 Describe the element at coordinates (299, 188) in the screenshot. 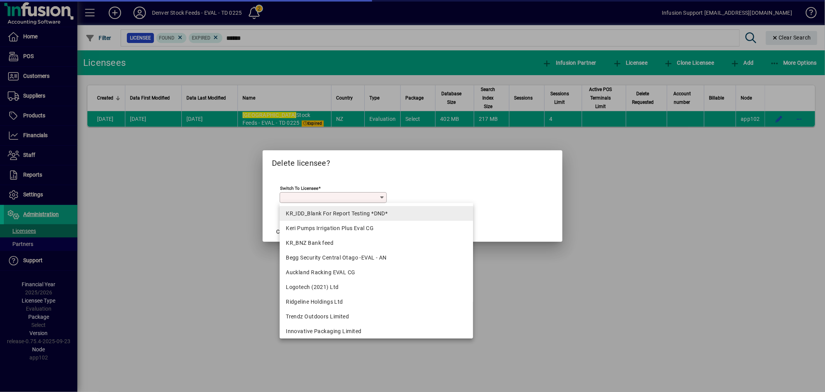

I see `mat-label: Switch to licensee` at that location.